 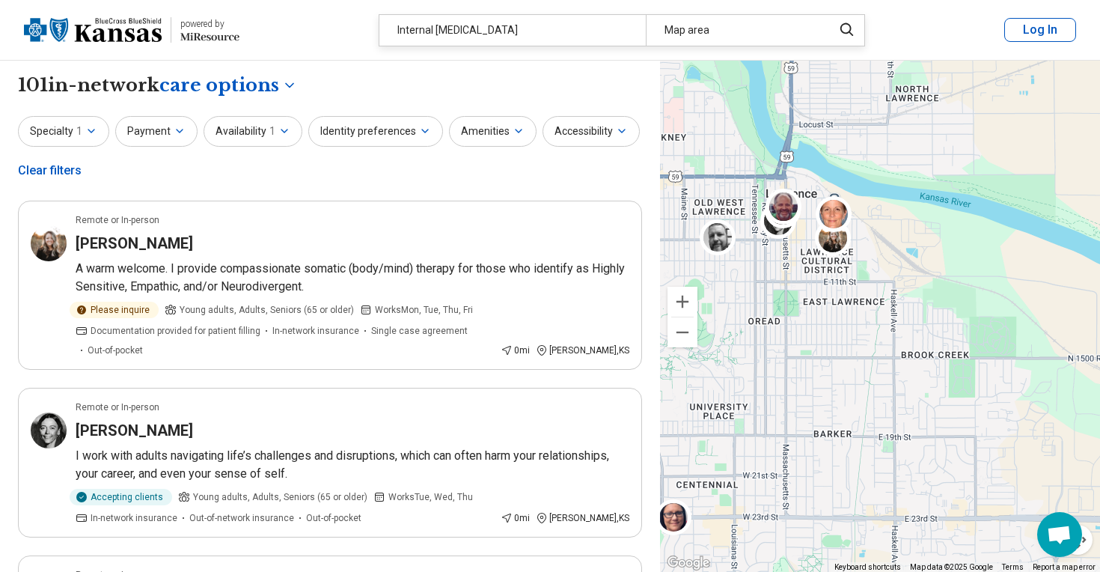 I want to click on span: care options, so click(x=219, y=85).